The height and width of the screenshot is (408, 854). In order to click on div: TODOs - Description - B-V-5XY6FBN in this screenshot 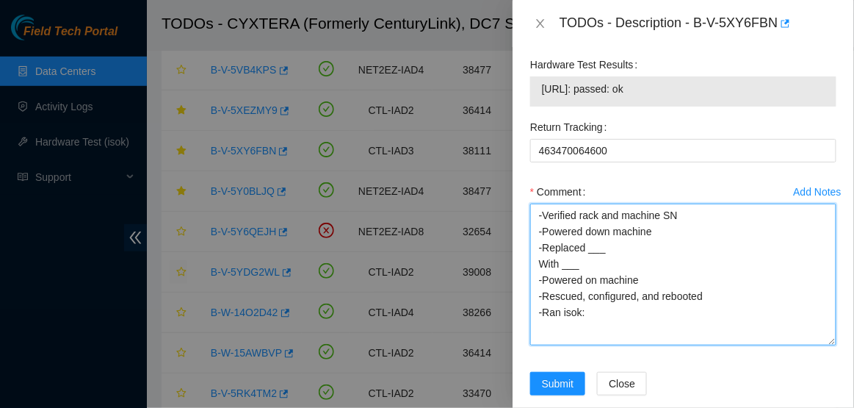, I will do `click(698, 23)`.